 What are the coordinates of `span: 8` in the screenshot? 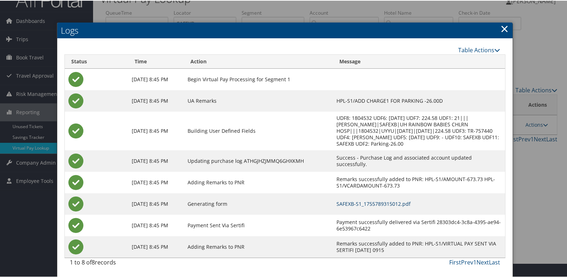 It's located at (93, 262).